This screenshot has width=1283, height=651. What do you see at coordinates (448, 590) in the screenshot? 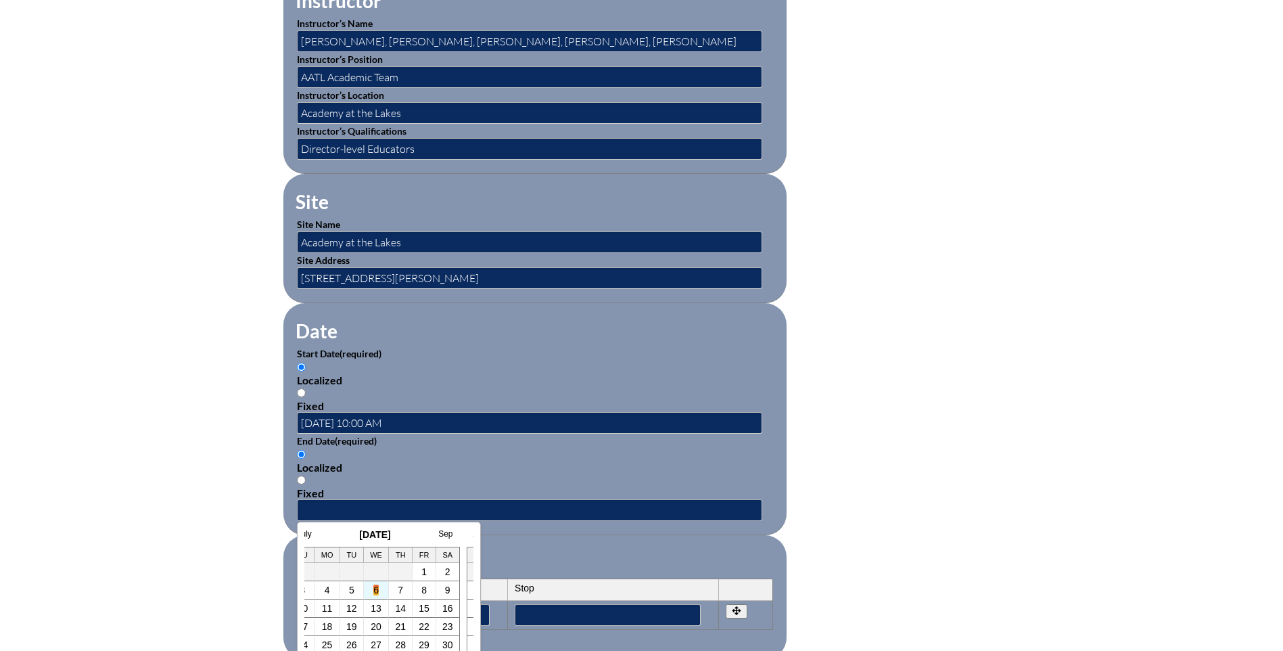
I see `a: 9` at bounding box center [448, 590].